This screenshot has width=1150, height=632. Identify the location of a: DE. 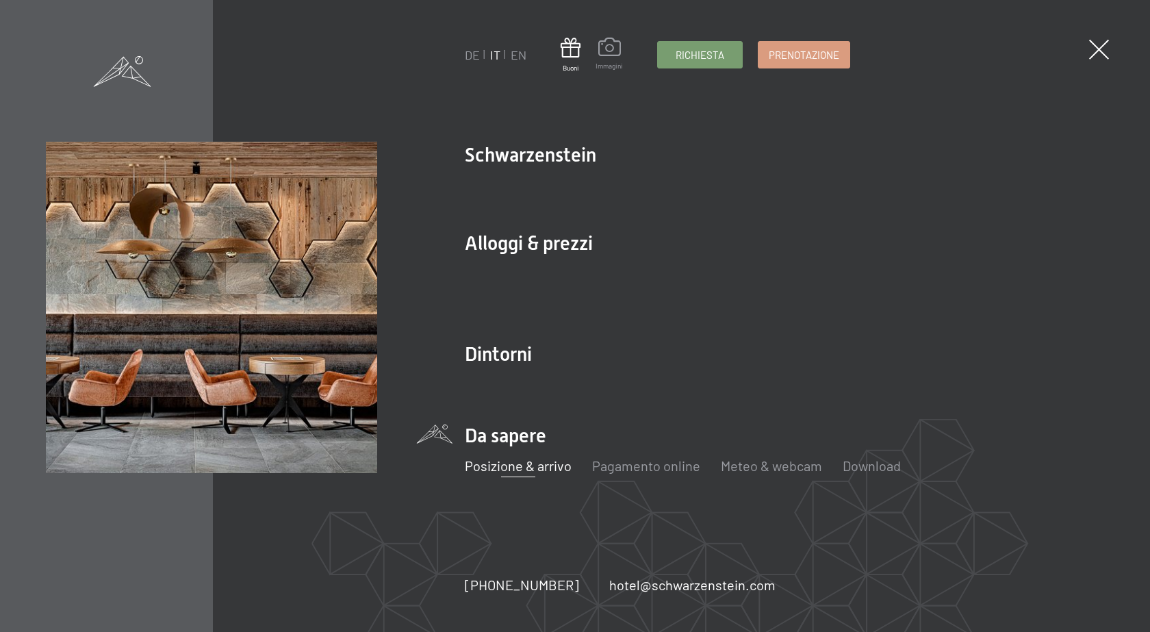
(473, 55).